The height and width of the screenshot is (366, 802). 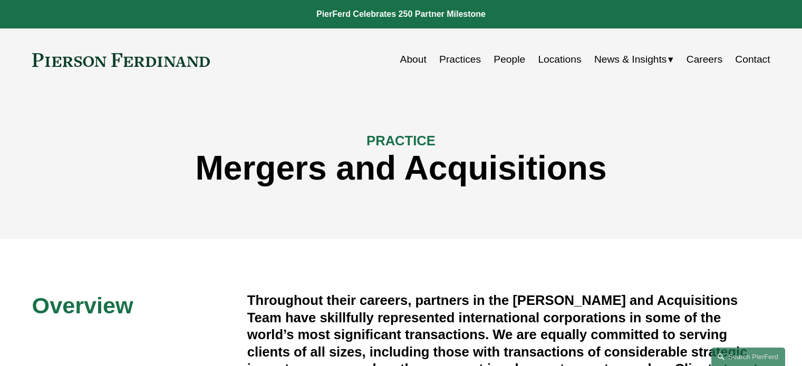 What do you see at coordinates (704, 60) in the screenshot?
I see `a: Careers` at bounding box center [704, 60].